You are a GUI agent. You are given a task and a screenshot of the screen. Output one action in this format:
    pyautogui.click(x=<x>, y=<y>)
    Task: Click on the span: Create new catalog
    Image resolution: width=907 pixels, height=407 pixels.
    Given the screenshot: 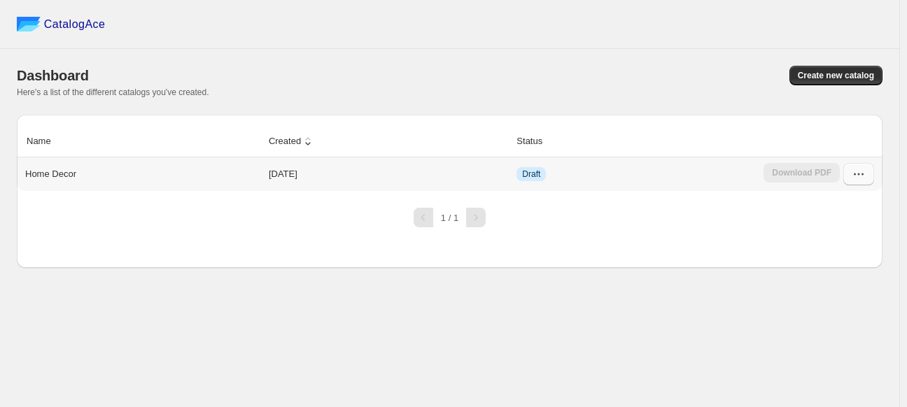 What is the action you would take?
    pyautogui.click(x=836, y=76)
    